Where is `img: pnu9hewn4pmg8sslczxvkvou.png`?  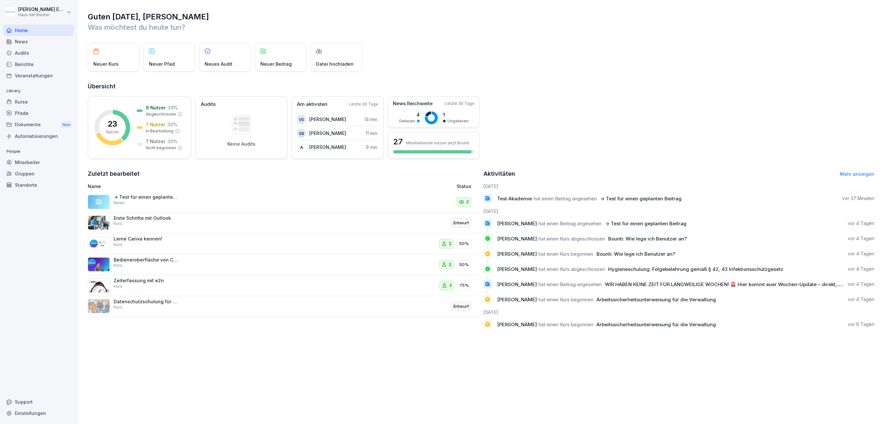
img: pnu9hewn4pmg8sslczxvkvou.png is located at coordinates (99, 265).